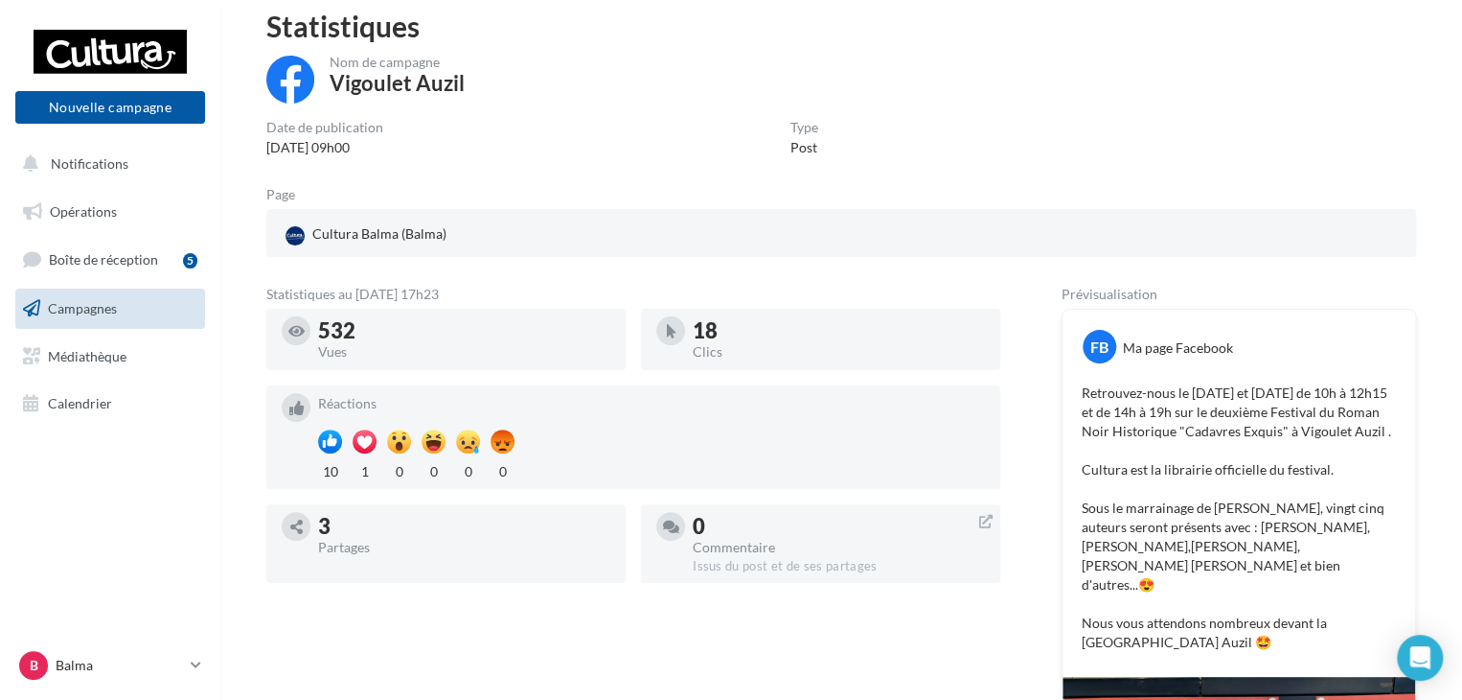  Describe the element at coordinates (330, 470) in the screenshot. I see `div: 10` at that location.